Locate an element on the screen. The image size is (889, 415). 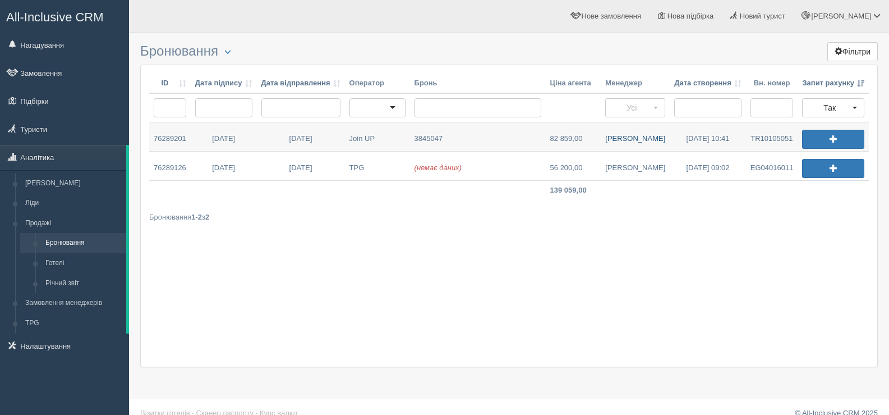
button: Фільтри is located at coordinates (853, 52).